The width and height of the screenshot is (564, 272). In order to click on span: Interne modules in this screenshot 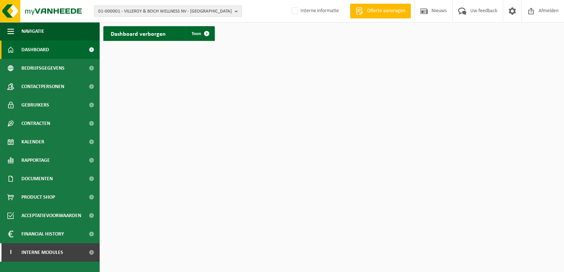, I will do `click(42, 253)`.